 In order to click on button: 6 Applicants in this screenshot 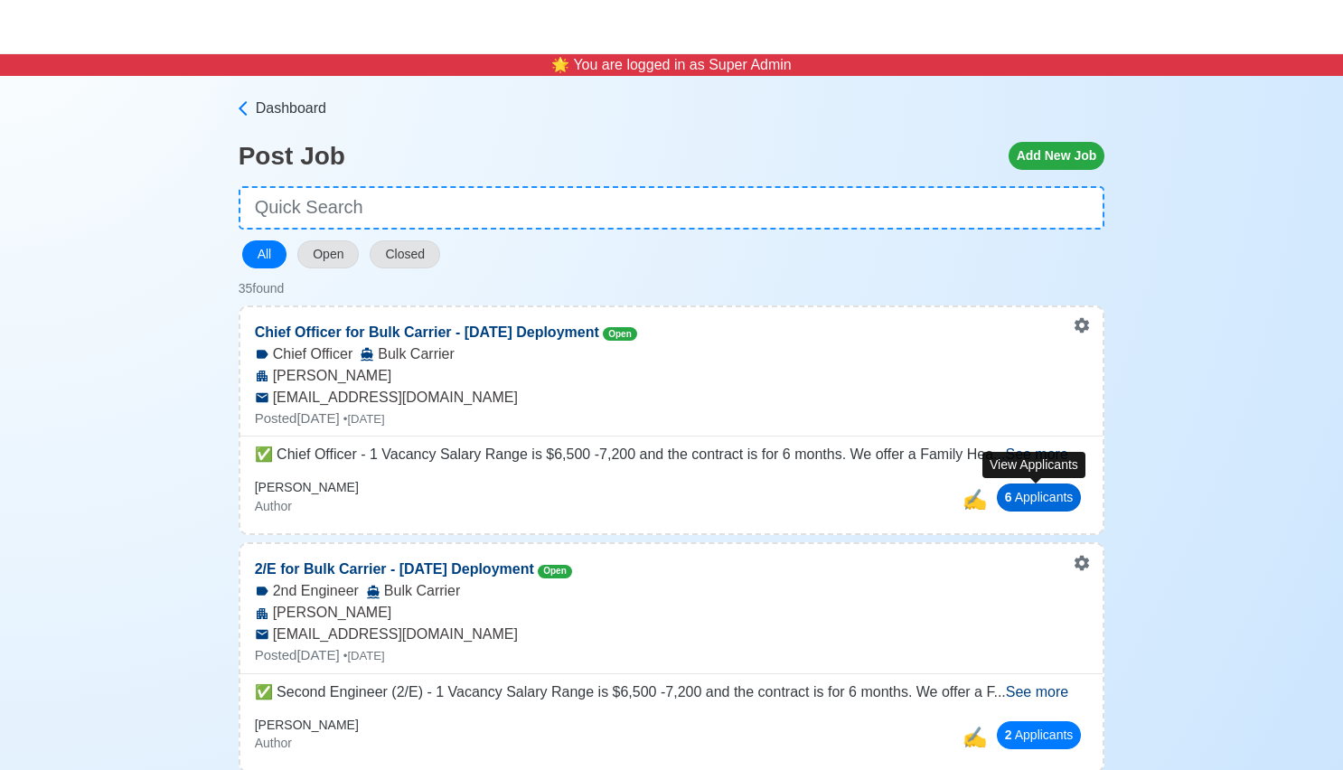, I will do `click(1039, 497)`.